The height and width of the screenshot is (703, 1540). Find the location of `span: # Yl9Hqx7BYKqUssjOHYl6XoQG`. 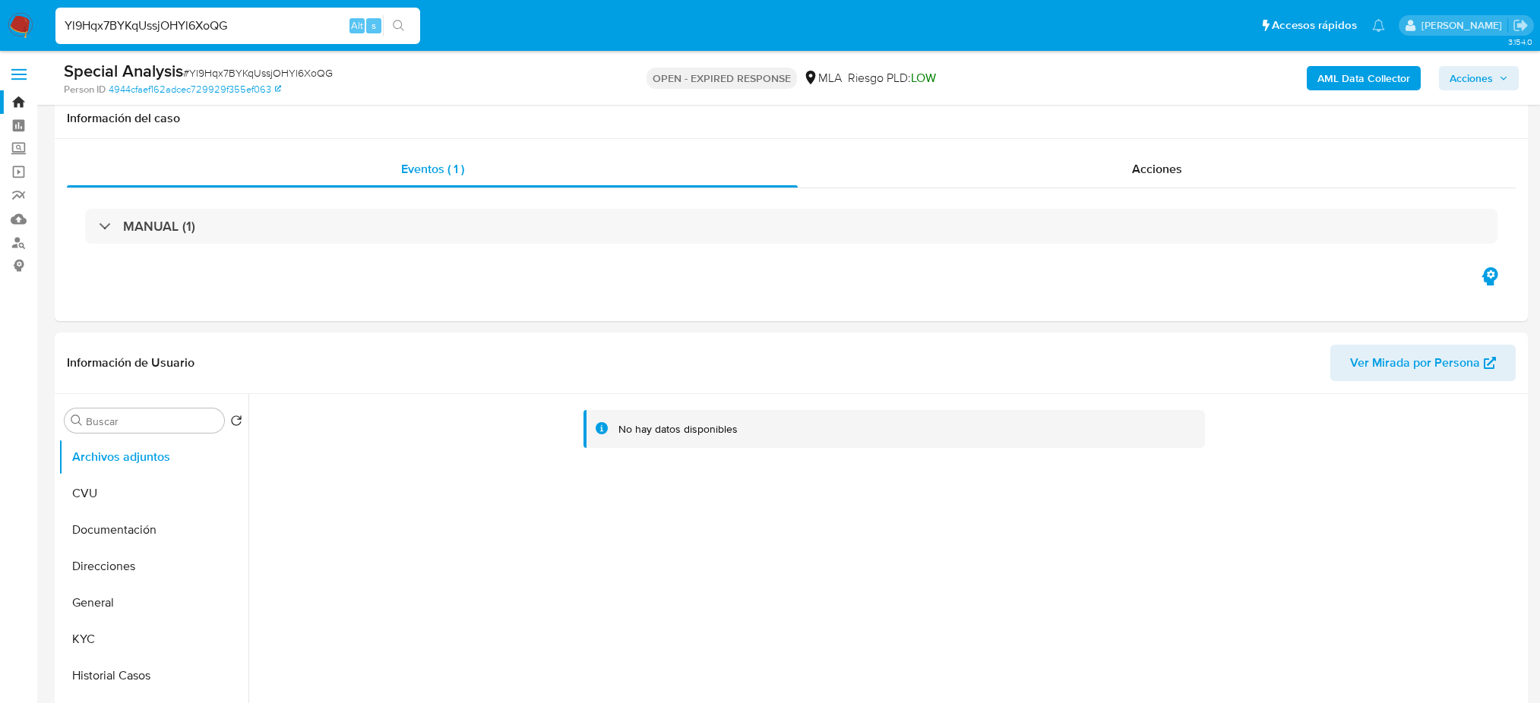

span: # Yl9Hqx7BYKqUssjOHYl6XoQG is located at coordinates (257, 73).